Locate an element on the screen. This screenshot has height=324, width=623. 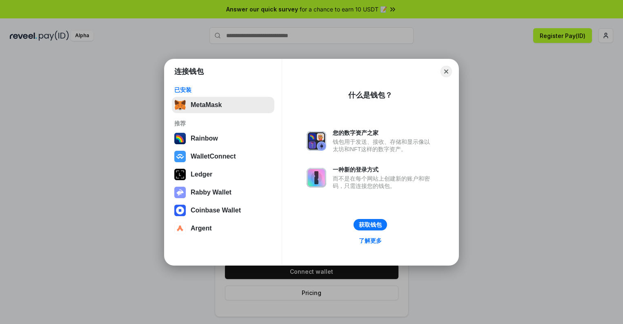
button: Ledger is located at coordinates (223, 174).